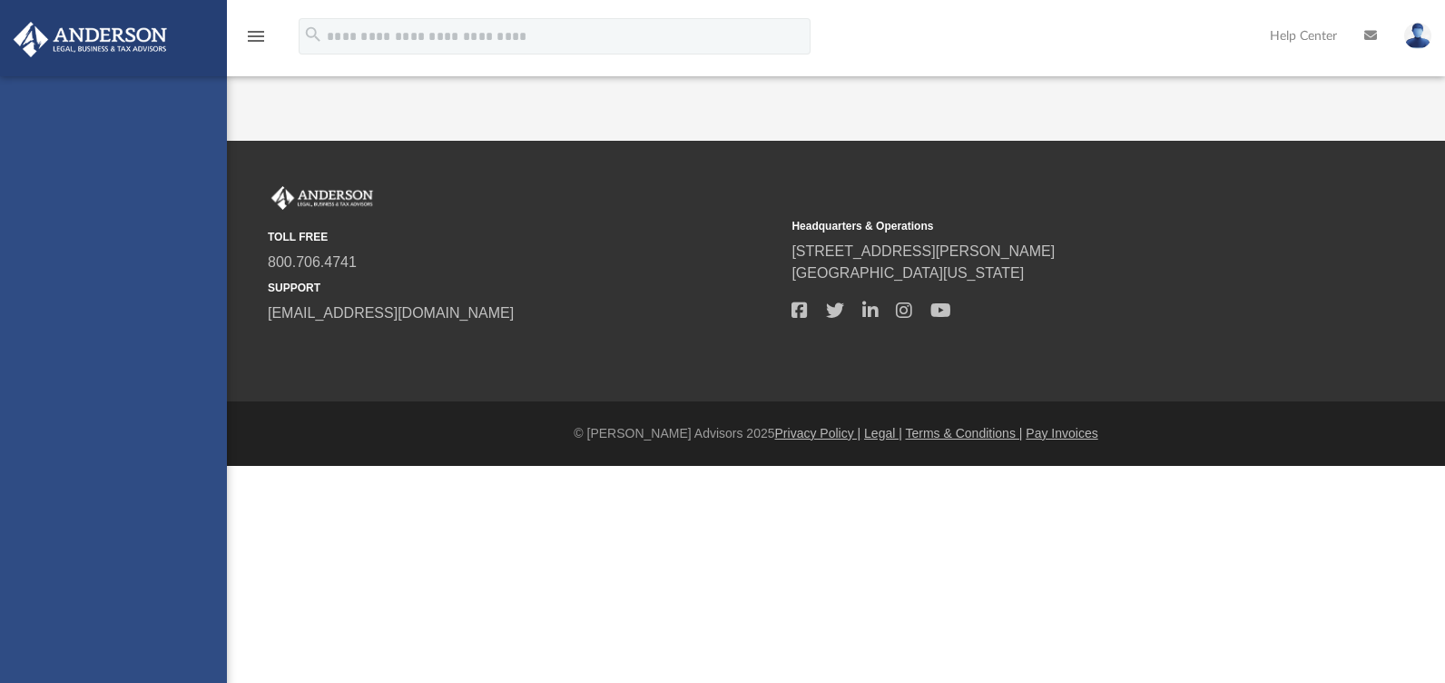 This screenshot has width=1445, height=683. I want to click on a: menu, so click(256, 41).